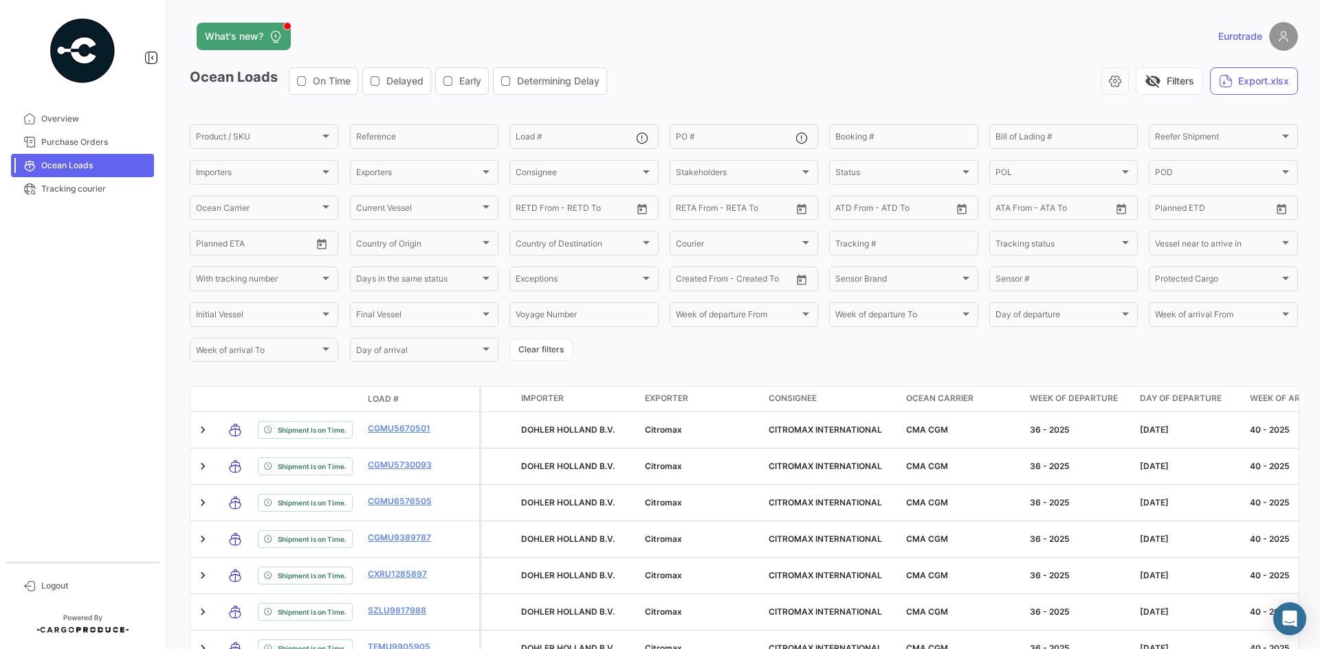 The image size is (1320, 649). Describe the element at coordinates (95, 142) in the screenshot. I see `span: Purchase Orders` at that location.